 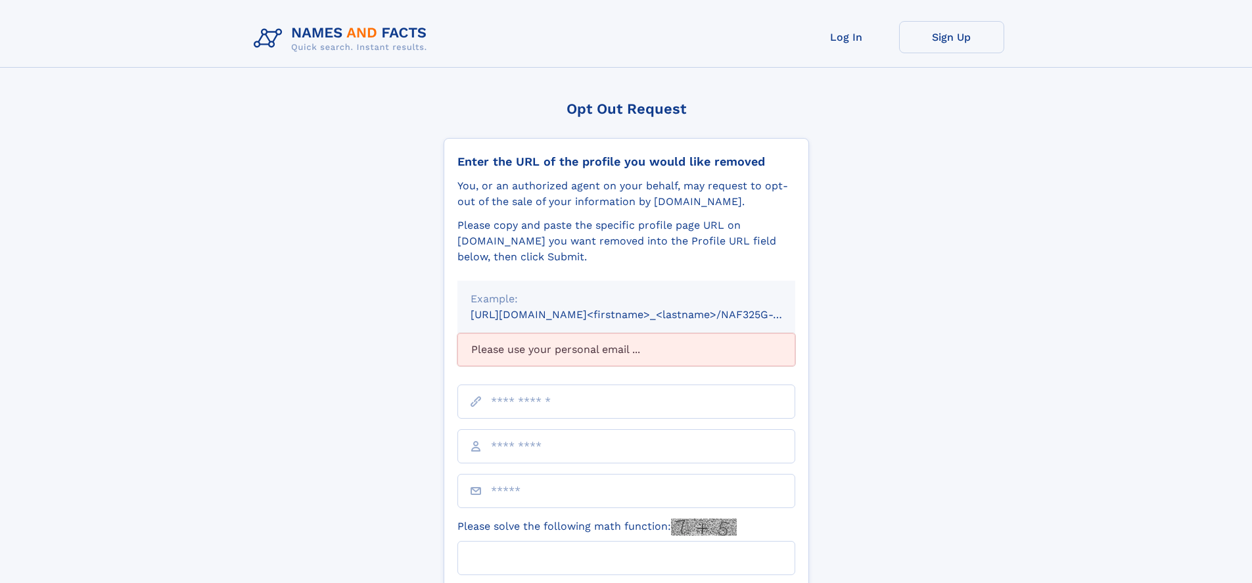 I want to click on label: Please solve the following math function:, so click(x=597, y=527).